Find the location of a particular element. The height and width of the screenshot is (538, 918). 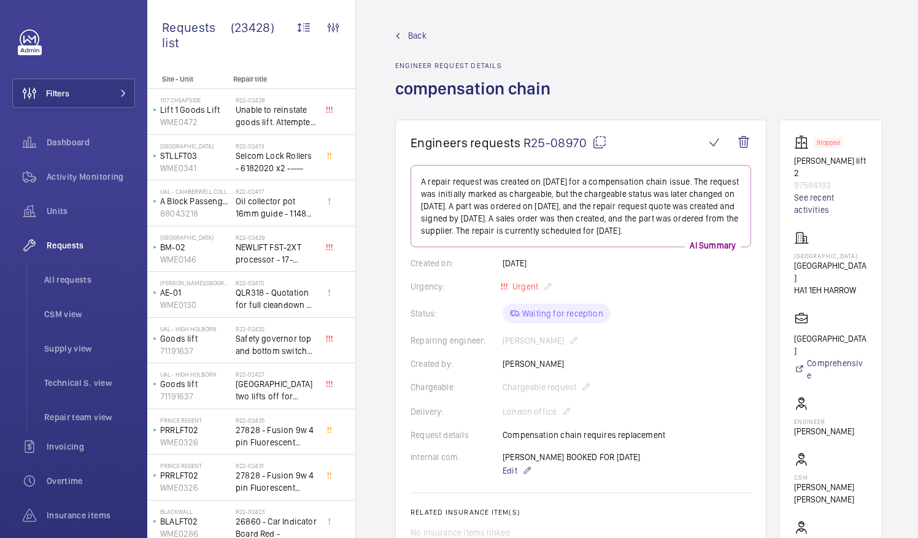

span: All requests is located at coordinates (90, 280).